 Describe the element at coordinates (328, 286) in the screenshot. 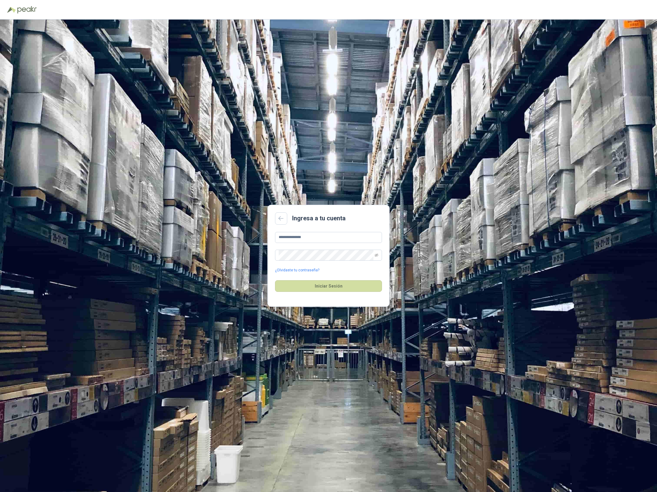

I see `button: Iniciar Sesión` at that location.